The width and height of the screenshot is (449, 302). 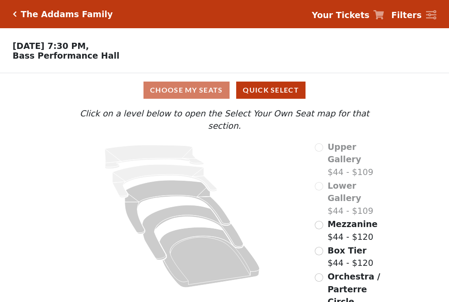 What do you see at coordinates (344, 153) in the screenshot?
I see `span: Upper Gallery` at bounding box center [344, 153].